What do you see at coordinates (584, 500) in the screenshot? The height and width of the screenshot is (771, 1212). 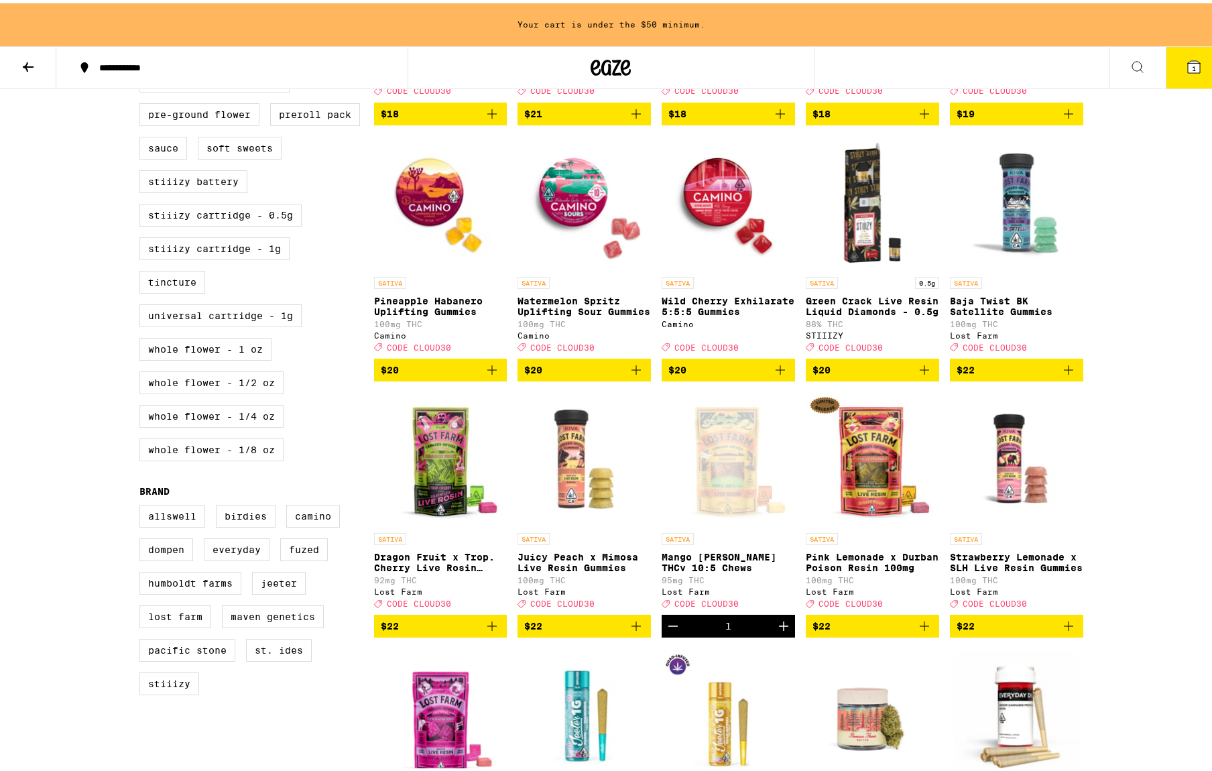 I see `a: Open page for Juicy Peach x Mimosa Live Resin Gummies from Lost Farm` at bounding box center [584, 500].